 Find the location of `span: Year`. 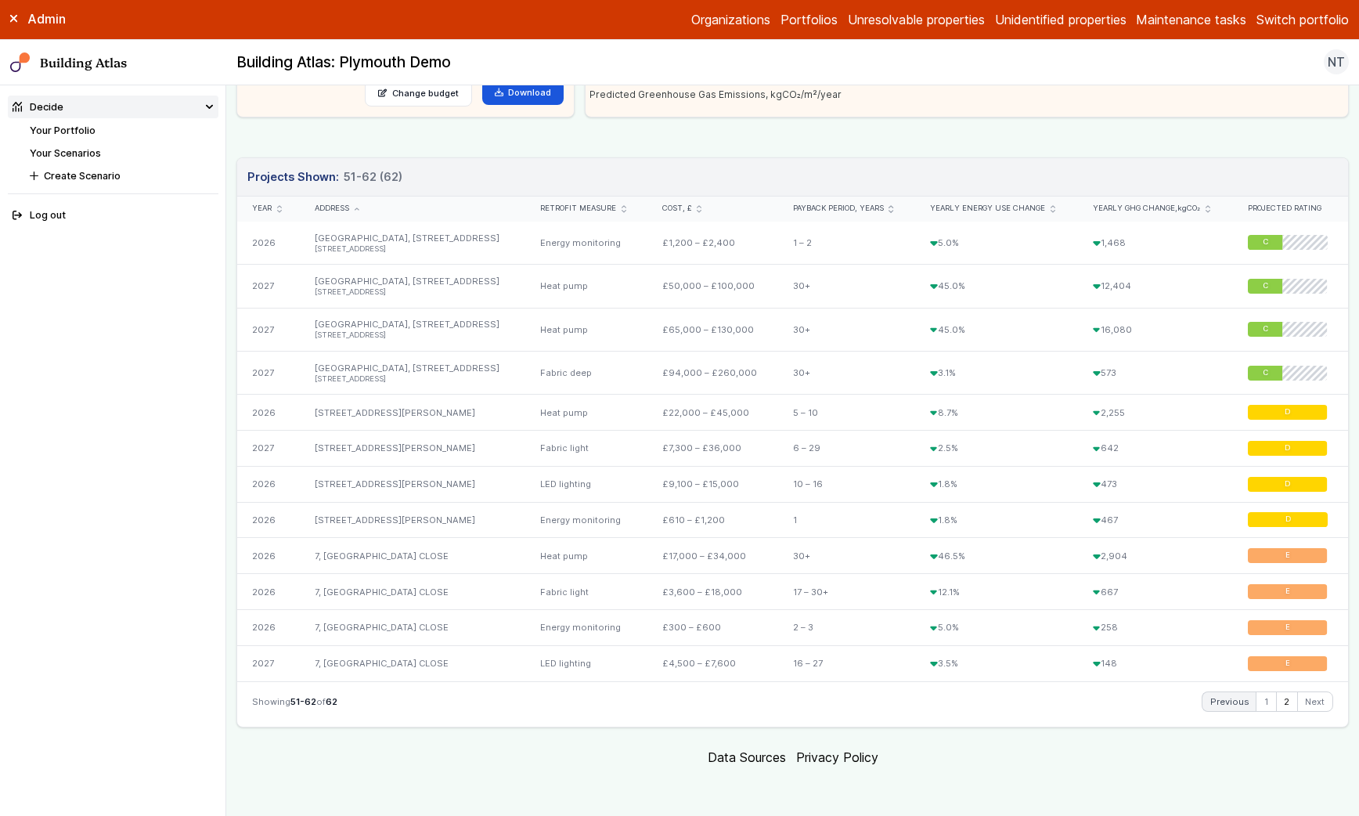

span: Year is located at coordinates (261, 208).